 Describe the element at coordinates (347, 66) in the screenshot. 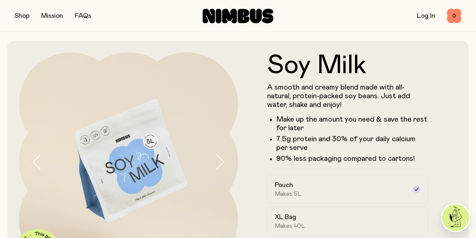

I see `h1: Soy Milk` at that location.